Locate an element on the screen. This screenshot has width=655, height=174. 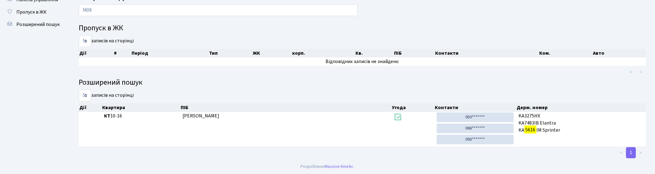
span: Пропуск в ЖК is located at coordinates (32, 12).